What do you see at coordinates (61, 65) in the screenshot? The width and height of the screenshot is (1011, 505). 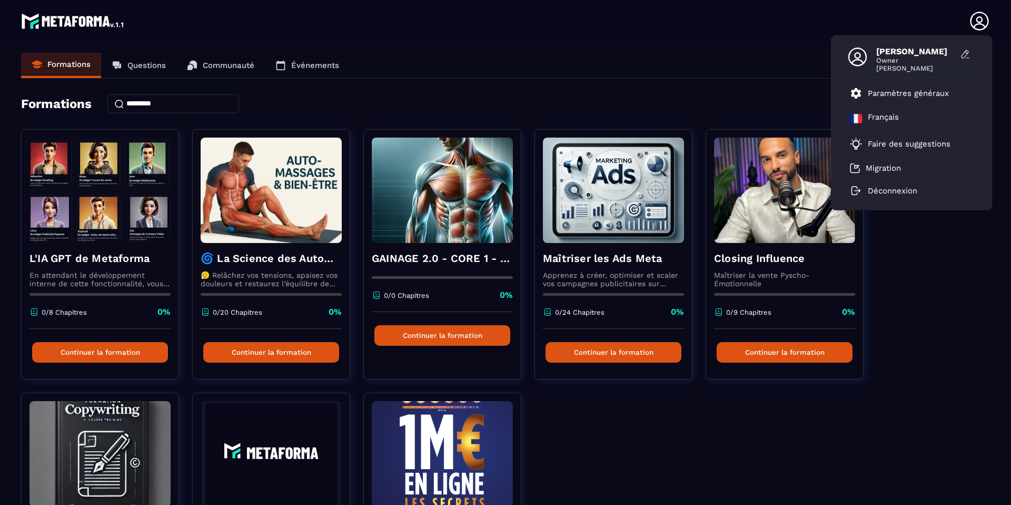 I see `a: Formations` at bounding box center [61, 65].